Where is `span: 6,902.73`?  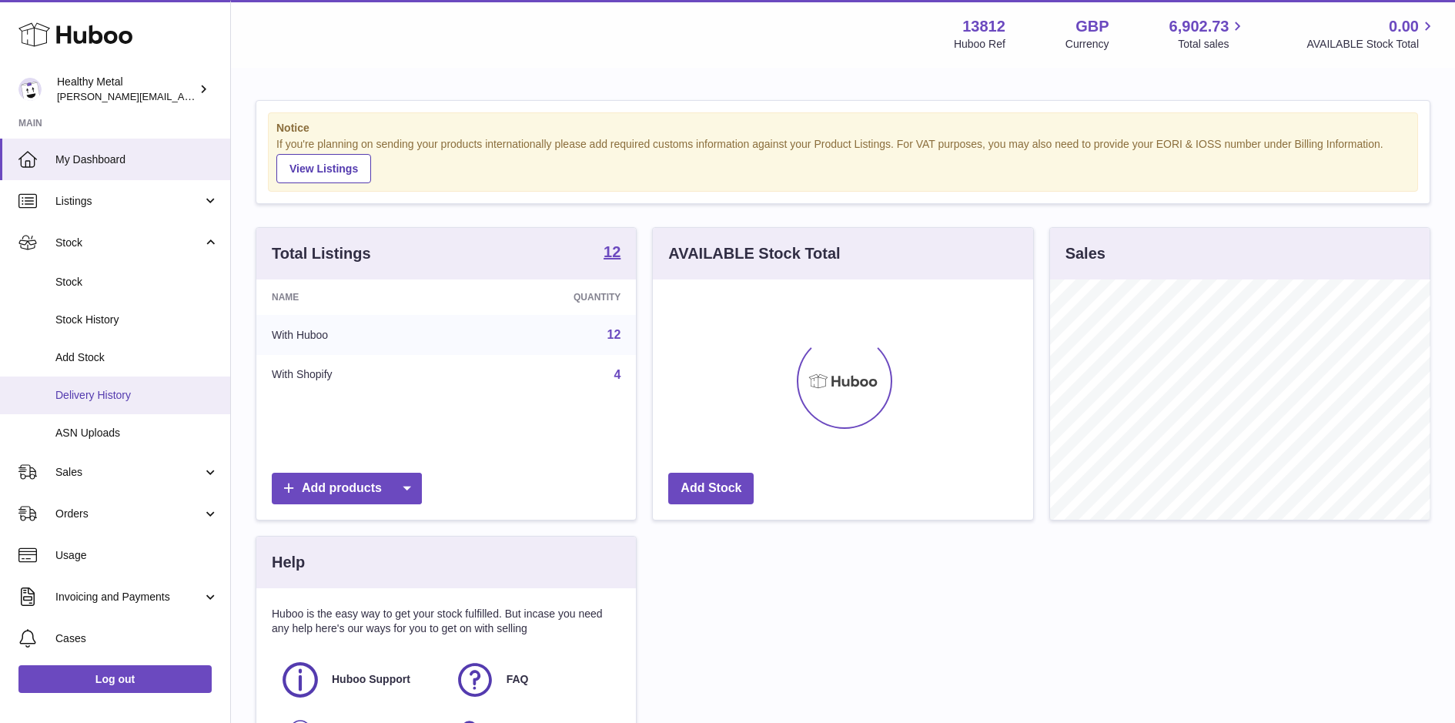
span: 6,902.73 is located at coordinates (1200, 26).